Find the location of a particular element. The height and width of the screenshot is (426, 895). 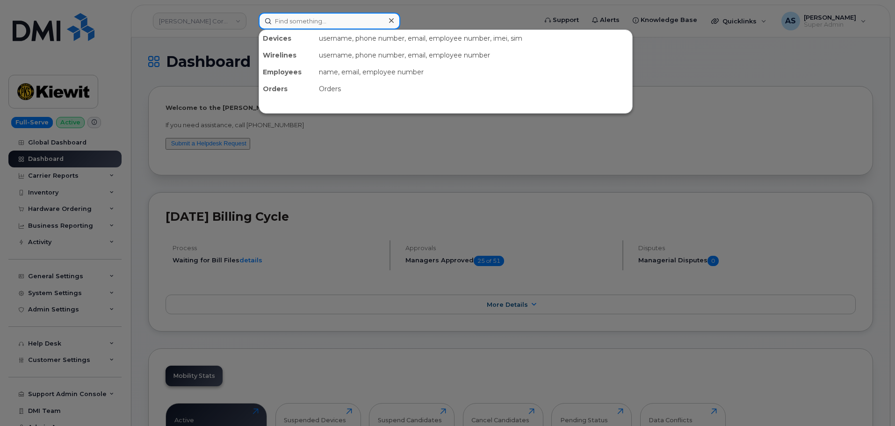

div: username, phone number, email, employee number, imei, sim is located at coordinates (474, 38).